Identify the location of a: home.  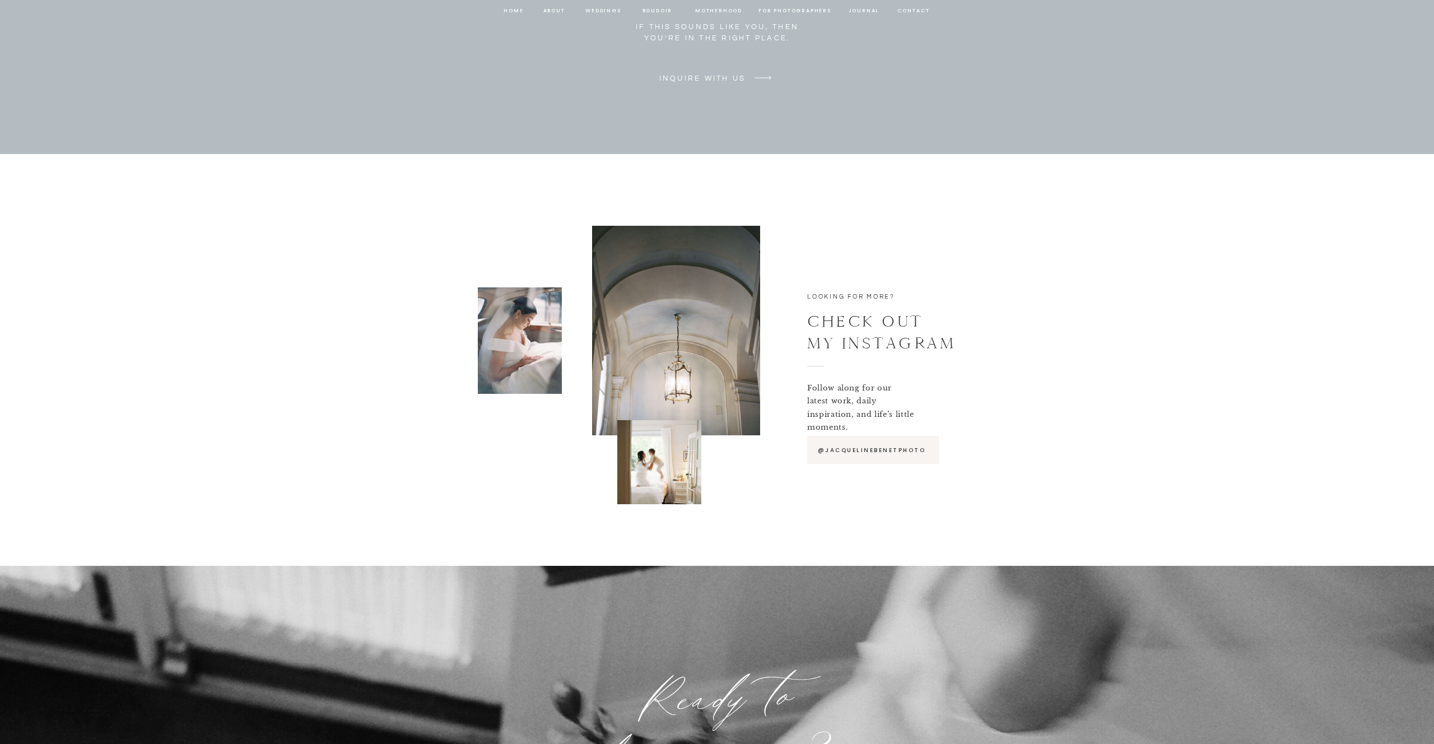
(514, 11).